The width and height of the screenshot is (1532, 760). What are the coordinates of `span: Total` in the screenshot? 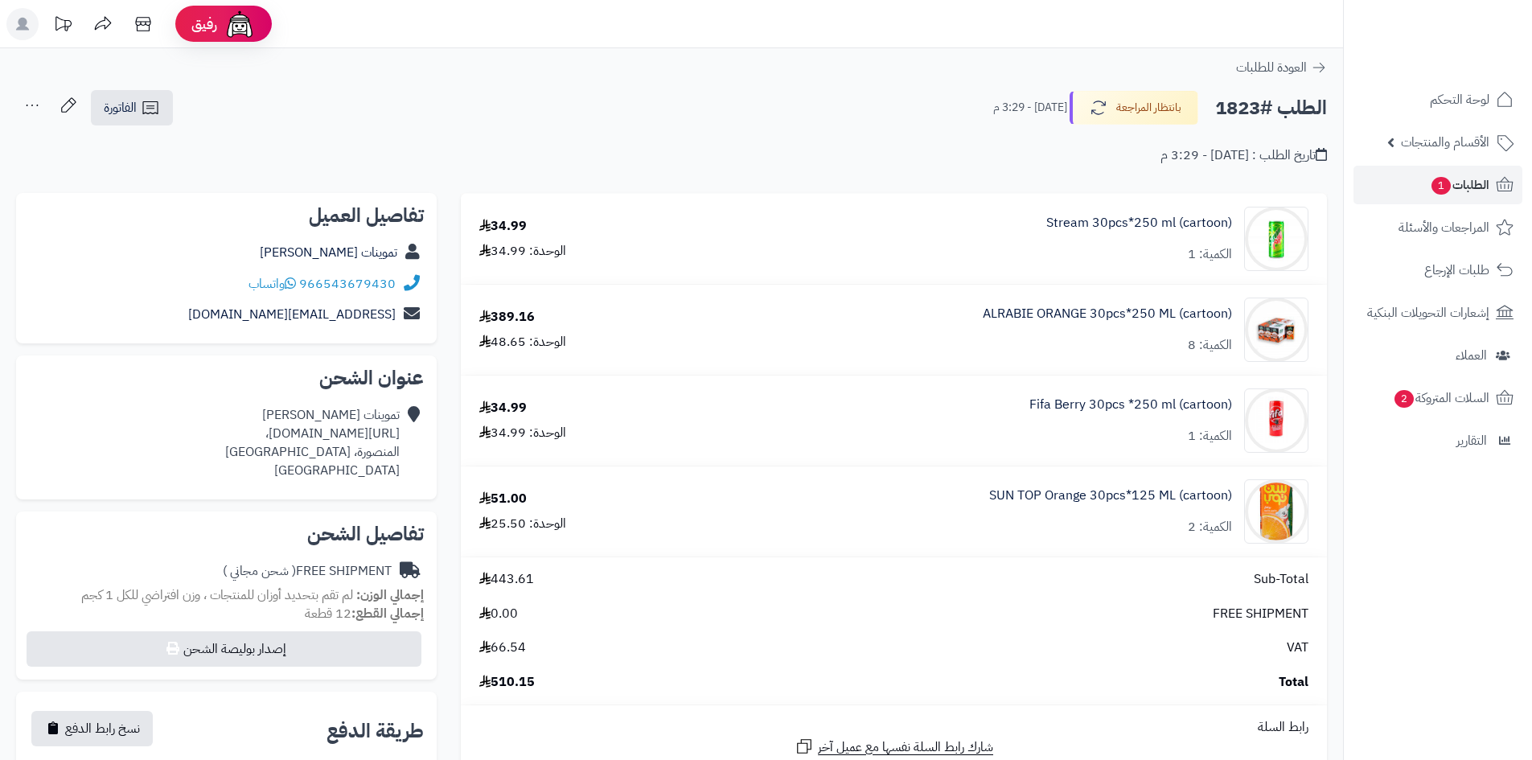 It's located at (1293, 682).